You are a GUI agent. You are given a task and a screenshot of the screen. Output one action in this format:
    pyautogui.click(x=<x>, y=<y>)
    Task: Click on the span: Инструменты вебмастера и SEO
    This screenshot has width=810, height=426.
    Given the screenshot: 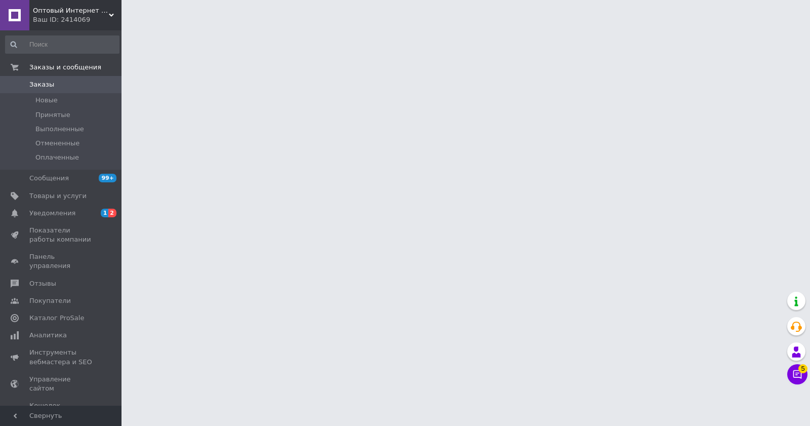 What is the action you would take?
    pyautogui.click(x=61, y=357)
    